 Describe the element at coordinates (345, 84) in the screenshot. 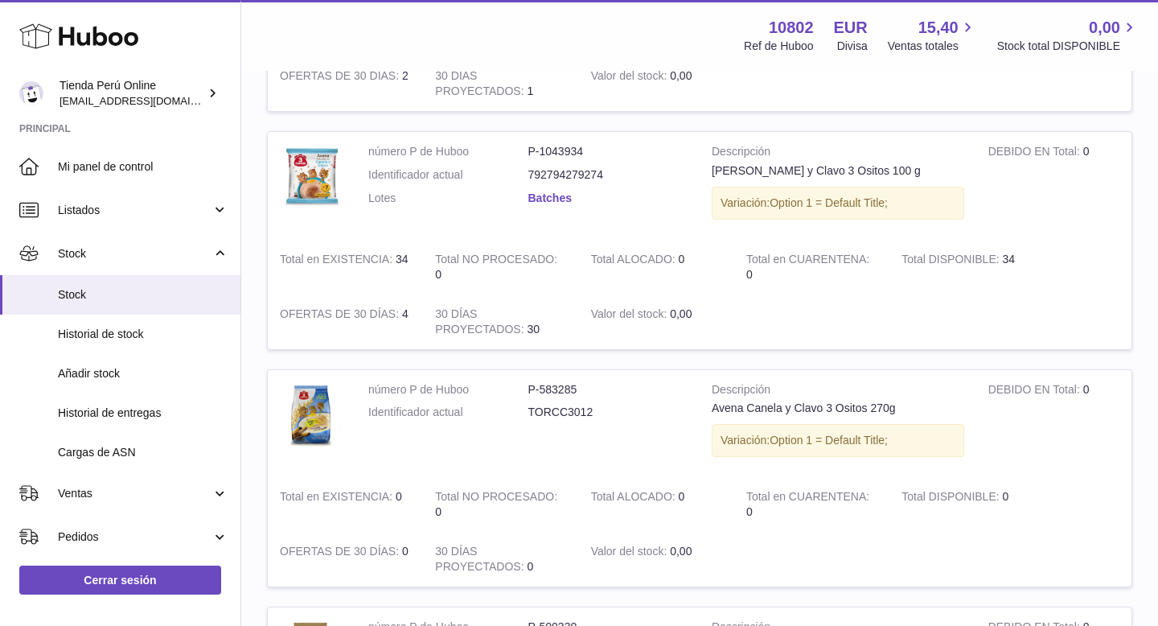

I see `td: 2` at that location.